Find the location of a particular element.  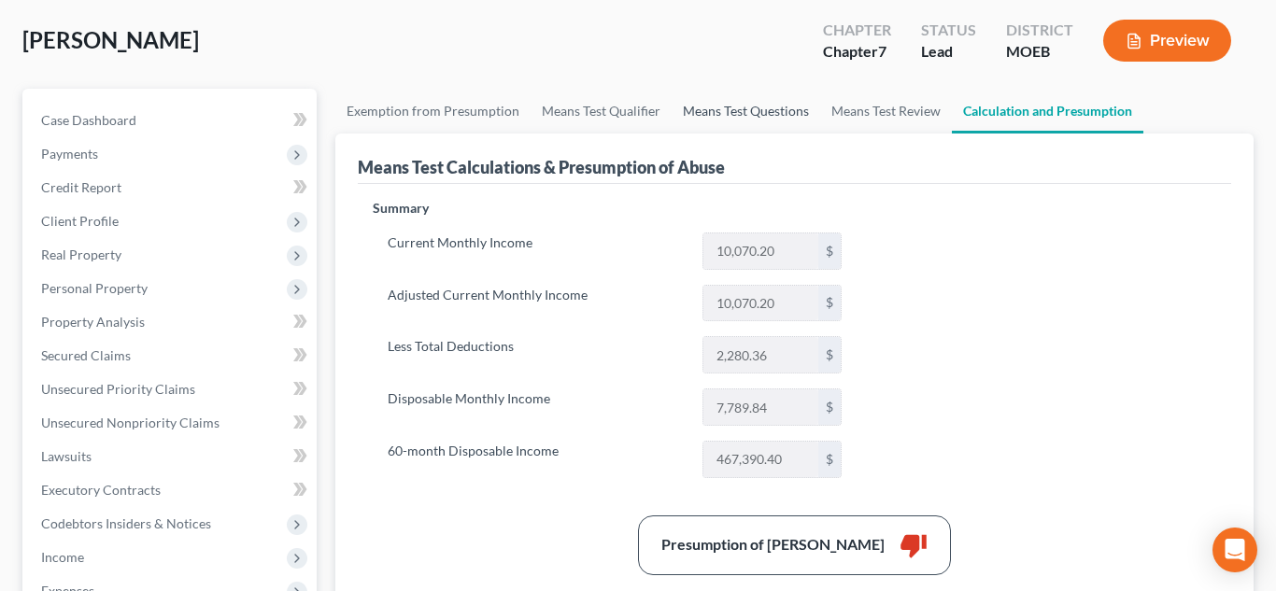

span: Case Dashboard is located at coordinates (89, 120).